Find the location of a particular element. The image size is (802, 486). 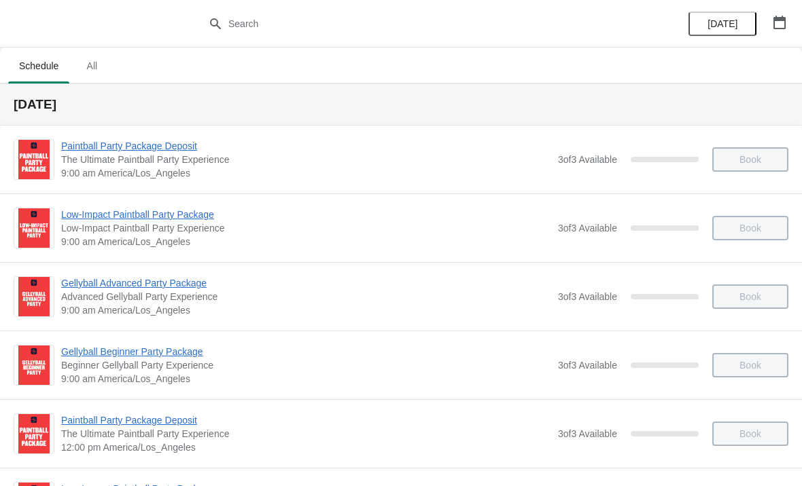

img: Gellyball Beginner Party Package | Beginner Gellyball Party Experience | 9:00 am America/Los_Angeles is located at coordinates (34, 366).